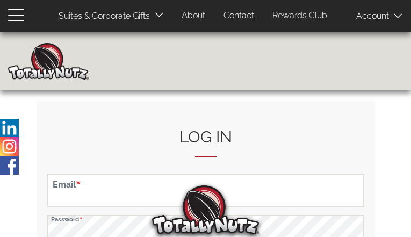  Describe the element at coordinates (239, 16) in the screenshot. I see `a: Contact` at that location.